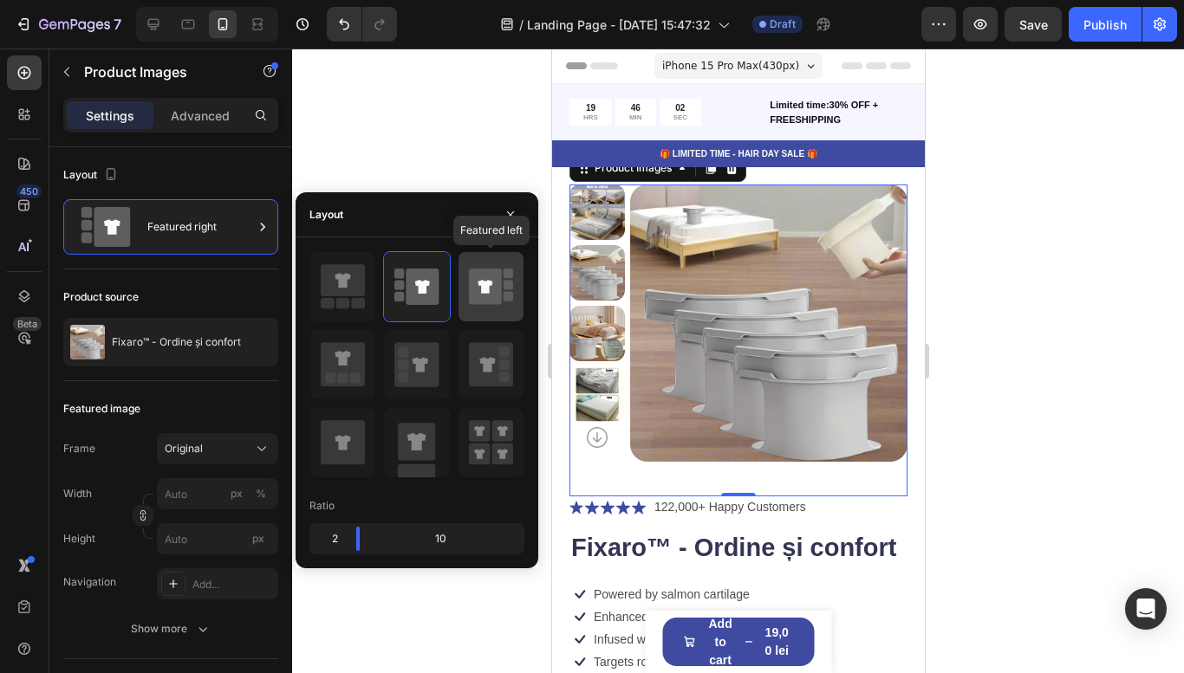 The width and height of the screenshot is (1184, 673). Describe the element at coordinates (88, 342) in the screenshot. I see `img: product feature img` at that location.